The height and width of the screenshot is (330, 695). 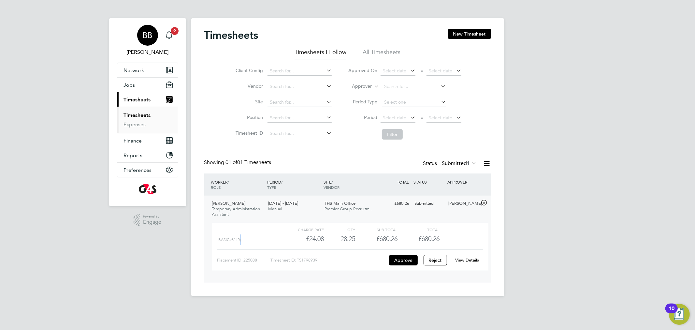 I want to click on li: All Timesheets, so click(x=382, y=54).